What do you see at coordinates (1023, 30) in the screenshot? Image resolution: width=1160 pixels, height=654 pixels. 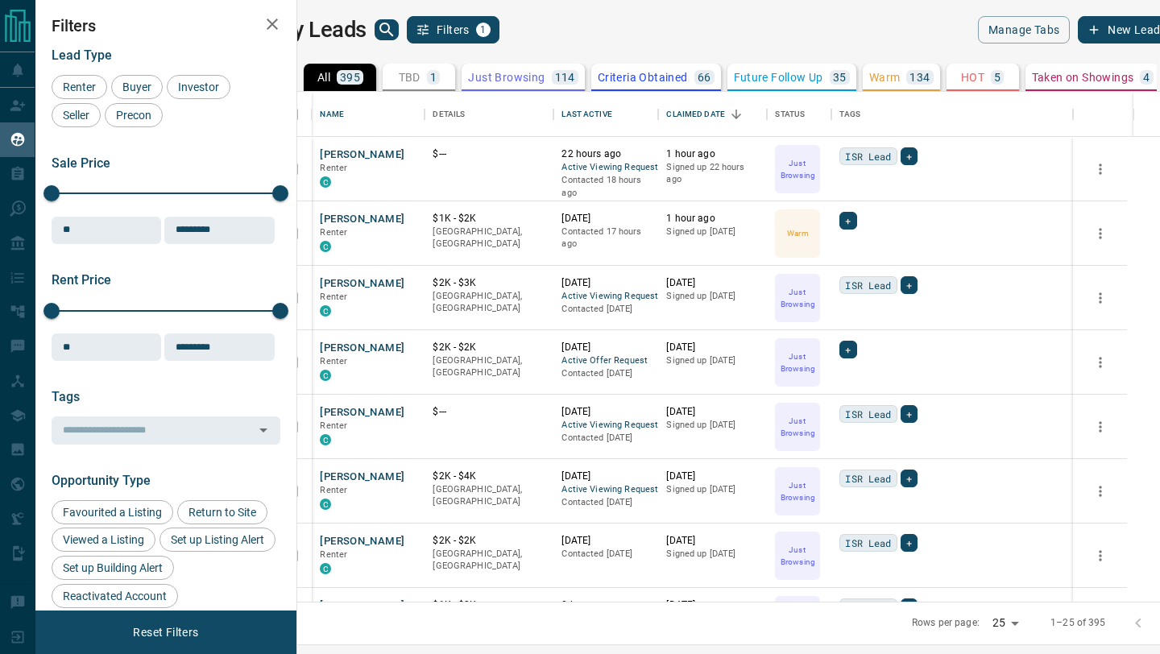 I see `button: Manage Tabs` at bounding box center [1023, 30].